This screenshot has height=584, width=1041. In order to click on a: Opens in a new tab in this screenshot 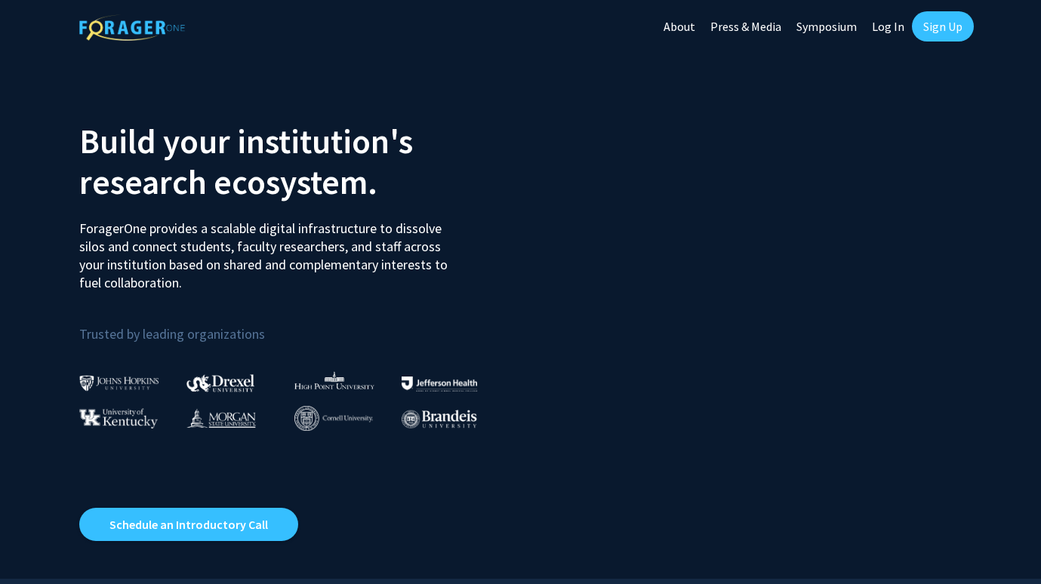, I will do `click(189, 525)`.